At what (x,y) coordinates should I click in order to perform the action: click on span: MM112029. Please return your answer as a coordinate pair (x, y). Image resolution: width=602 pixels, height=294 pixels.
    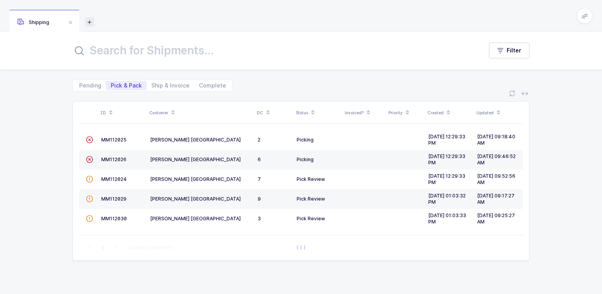
    Looking at the image, I should click on (114, 199).